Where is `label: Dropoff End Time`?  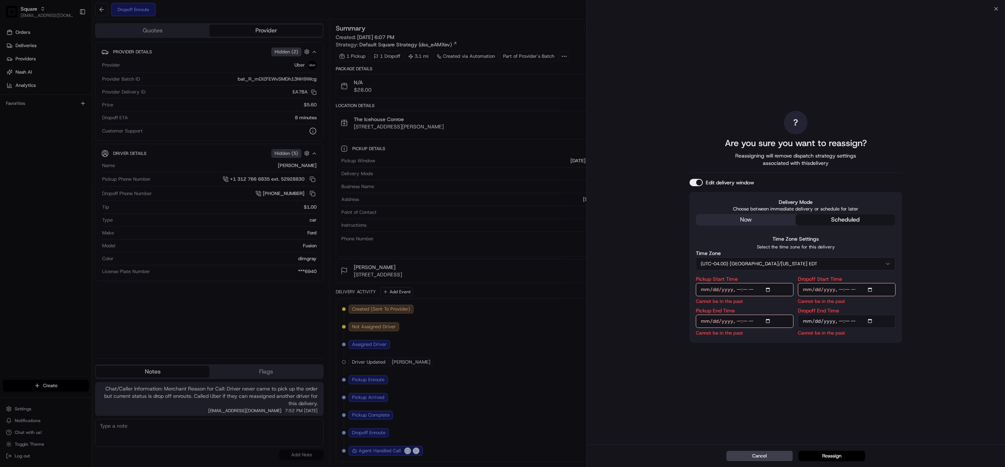
label: Dropoff End Time is located at coordinates (818, 311).